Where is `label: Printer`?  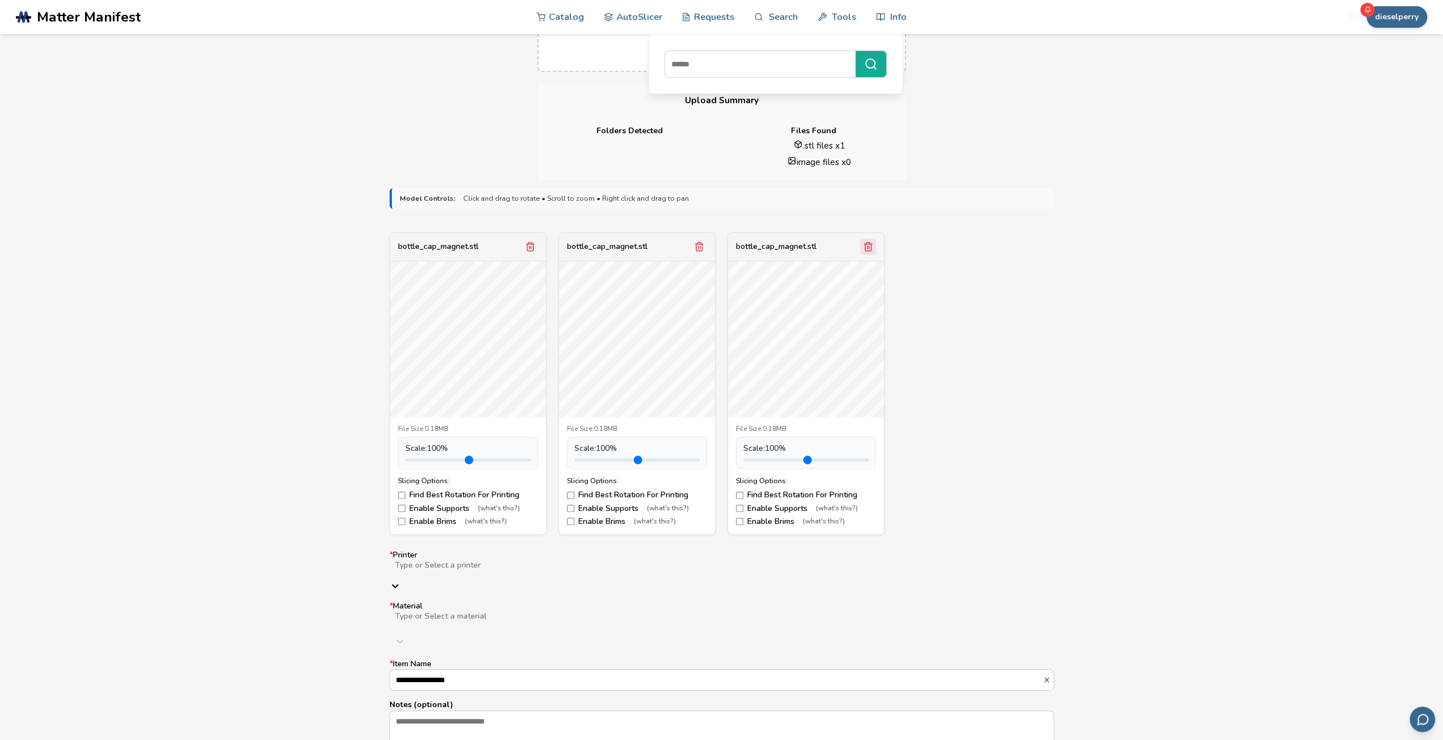 label: Printer is located at coordinates (722, 572).